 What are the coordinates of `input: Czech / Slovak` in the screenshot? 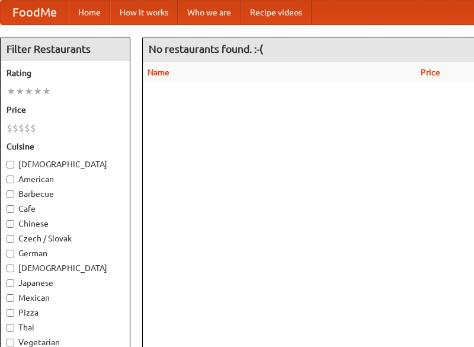 It's located at (10, 238).